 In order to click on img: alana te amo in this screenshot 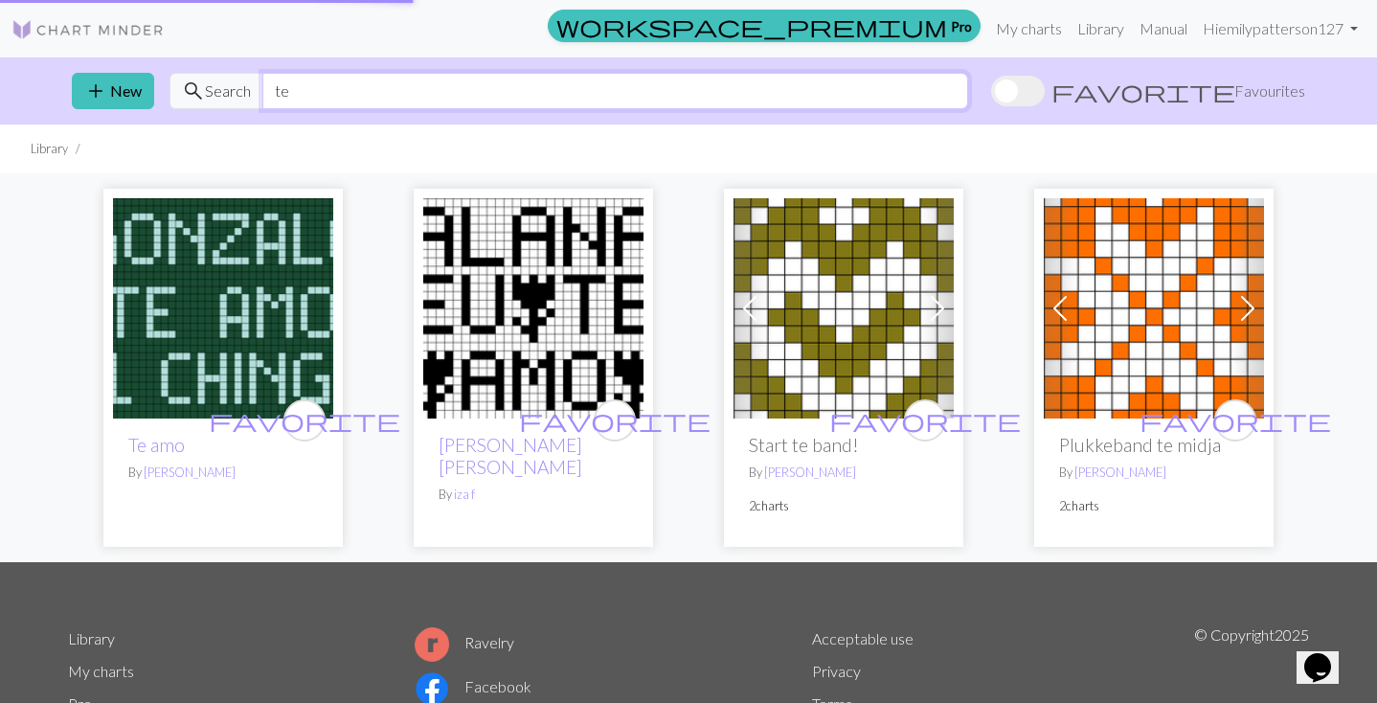, I will do `click(533, 308)`.